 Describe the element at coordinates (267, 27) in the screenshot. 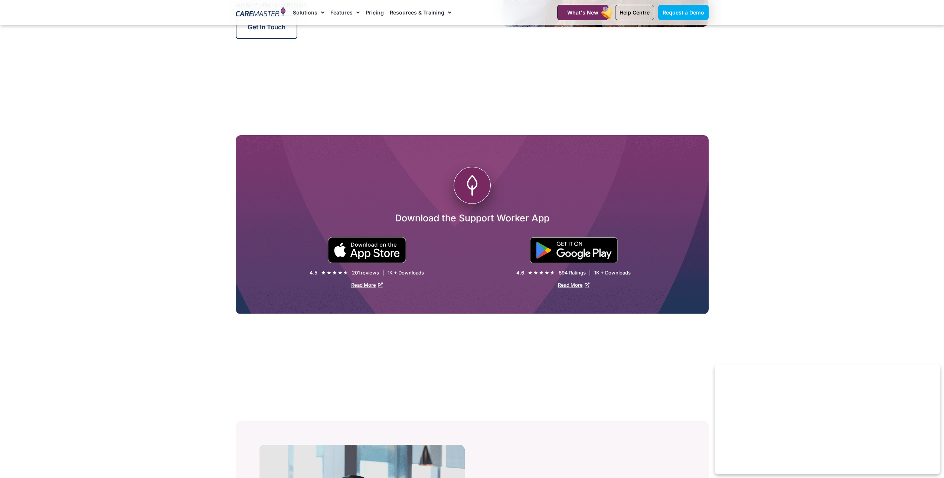

I see `span: Get in Touch` at that location.